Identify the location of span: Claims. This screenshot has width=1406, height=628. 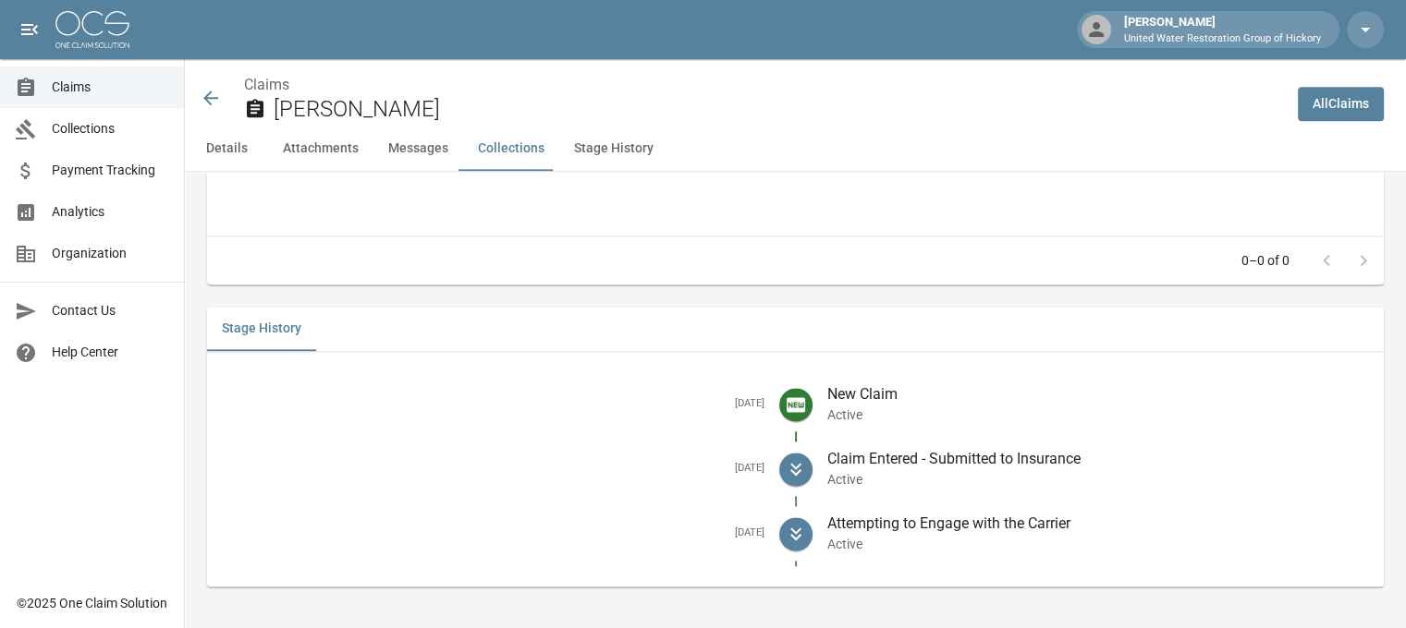
(110, 87).